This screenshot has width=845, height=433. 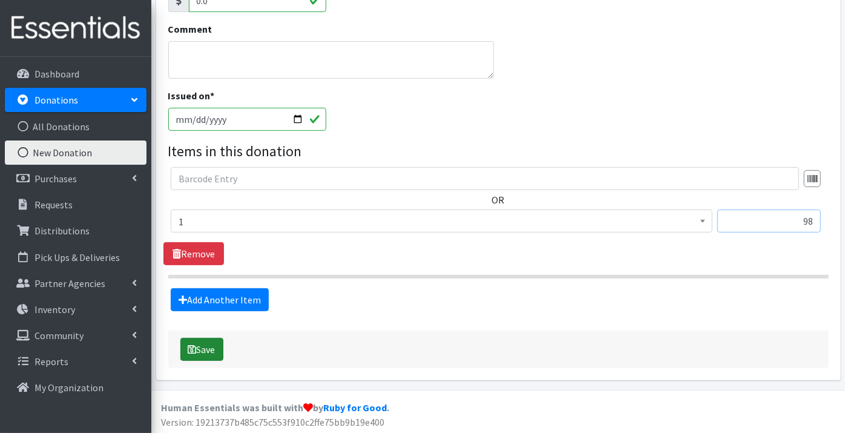 I want to click on a: Partner Agencies, so click(x=76, y=283).